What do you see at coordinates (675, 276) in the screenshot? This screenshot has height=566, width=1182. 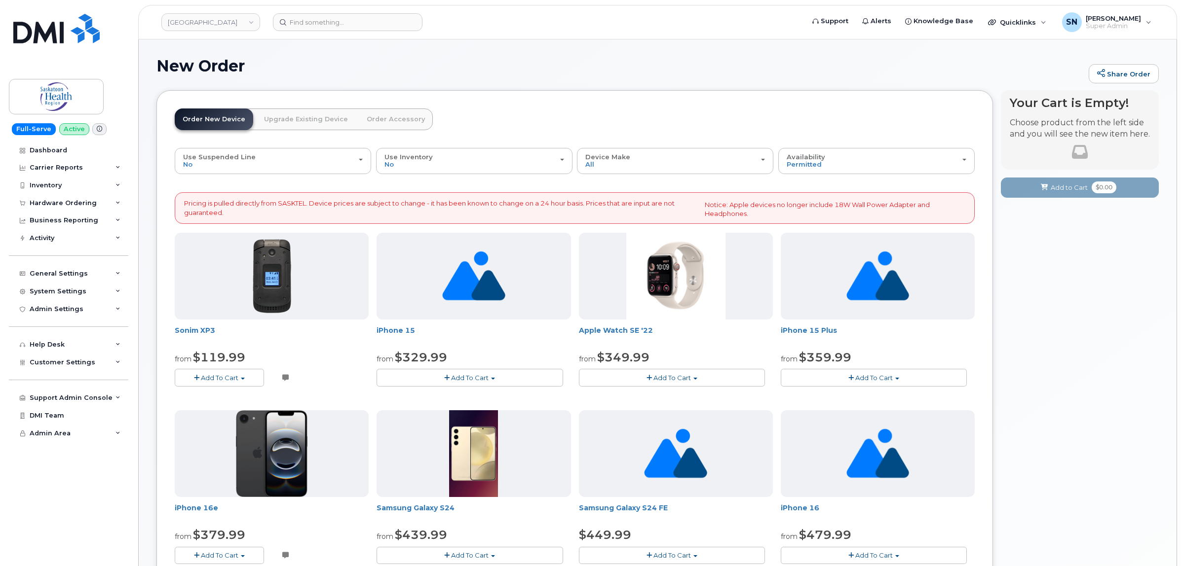 I see `img: Screenshot_2022-11-04_110105.png` at bounding box center [675, 276].